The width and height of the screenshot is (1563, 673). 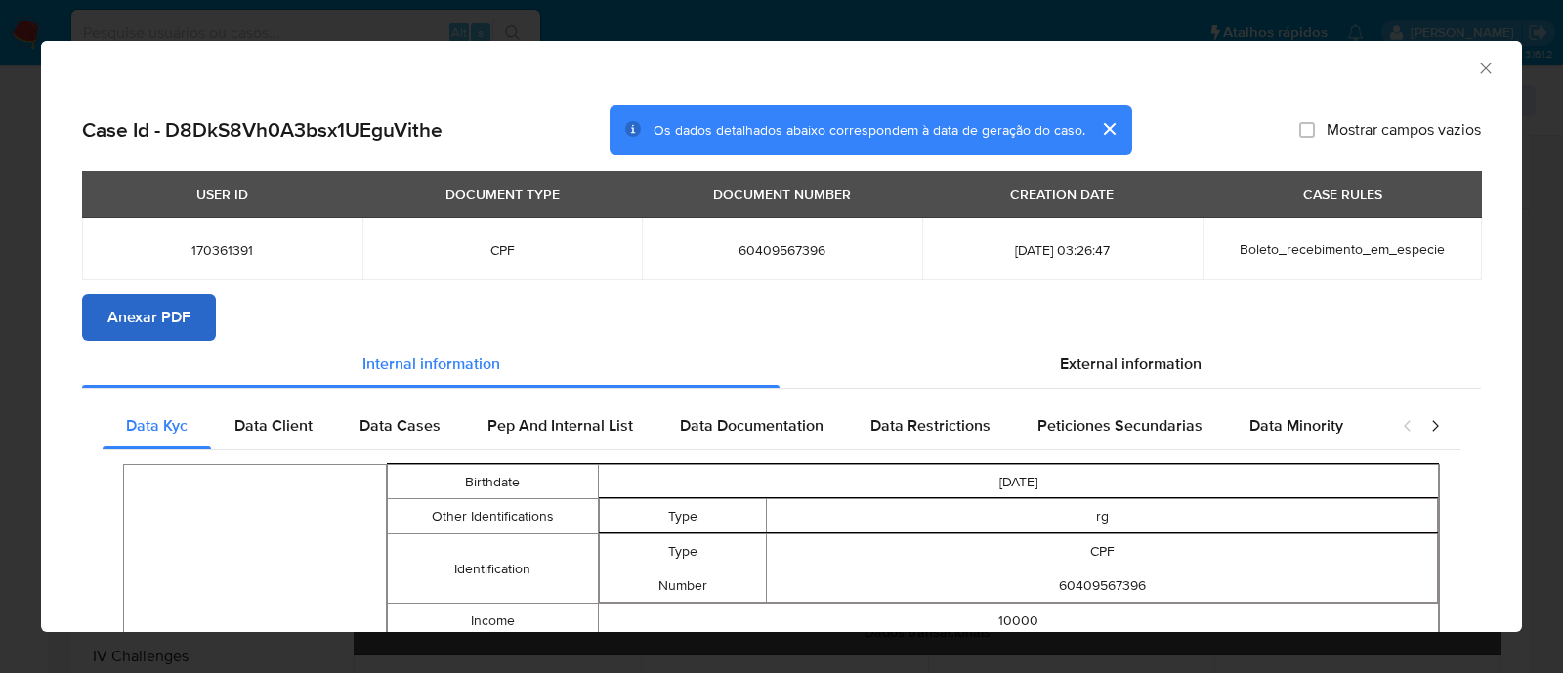 I want to click on td: Other Identifications, so click(x=492, y=517).